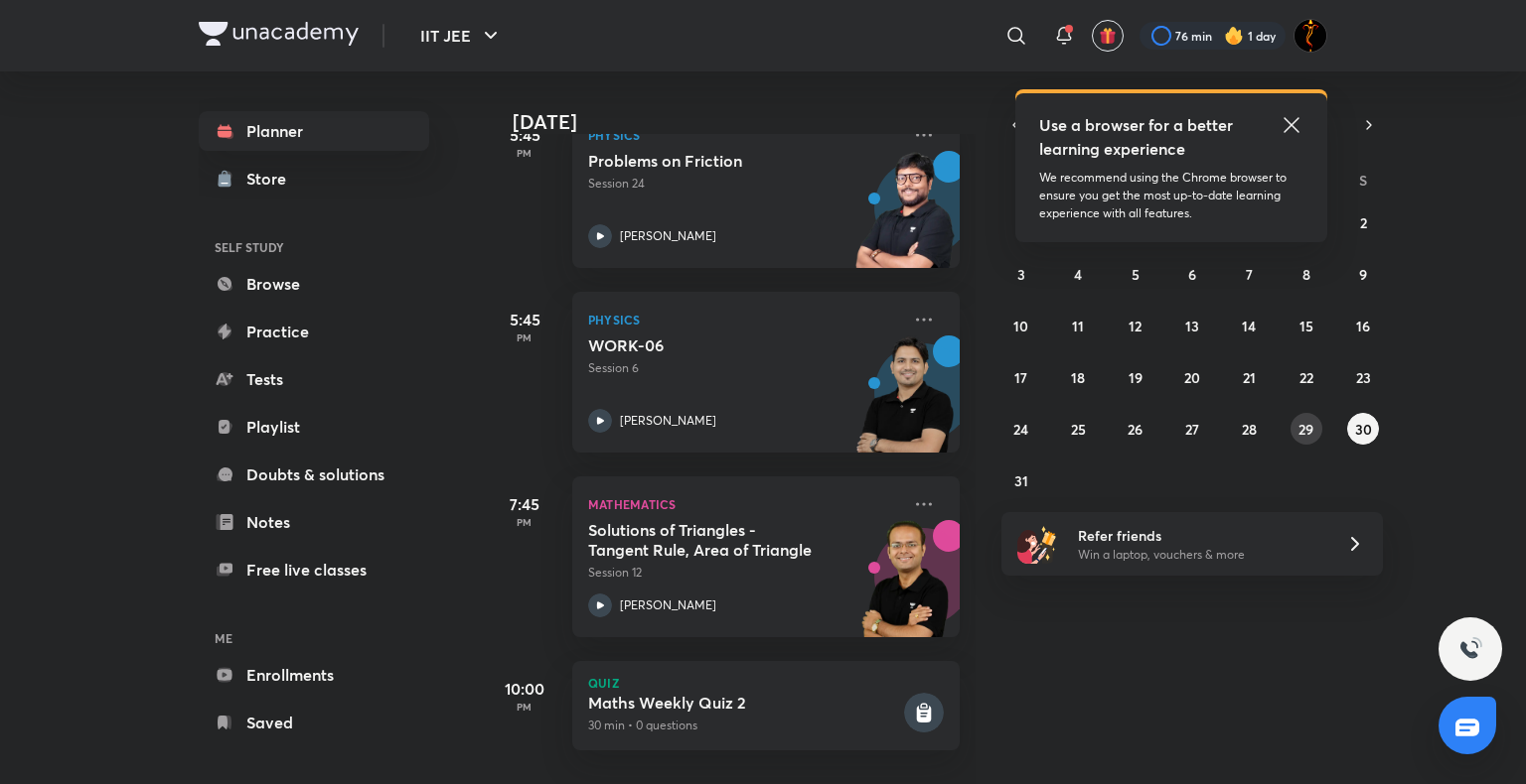 Image resolution: width=1526 pixels, height=784 pixels. I want to click on button: avatar, so click(1107, 36).